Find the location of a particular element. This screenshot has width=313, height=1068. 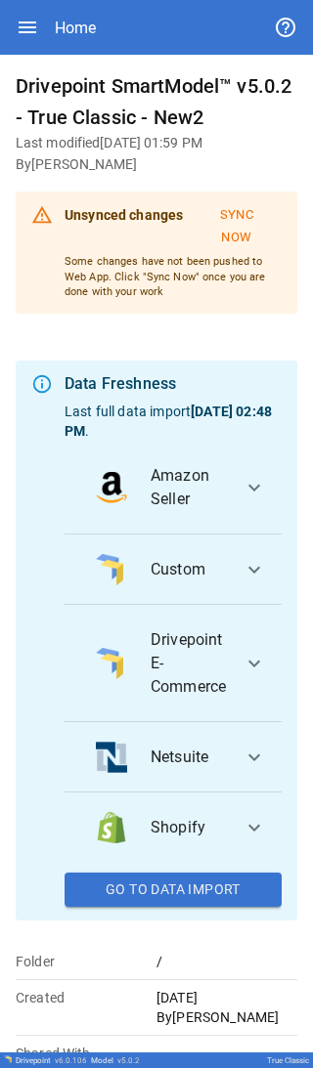

b: Unsynced changes is located at coordinates (123, 215).